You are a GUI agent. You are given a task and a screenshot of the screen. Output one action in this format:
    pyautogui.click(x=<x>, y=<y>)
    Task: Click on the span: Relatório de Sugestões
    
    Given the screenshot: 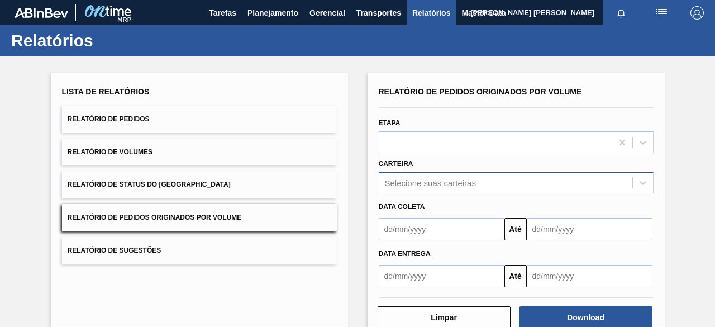 What is the action you would take?
    pyautogui.click(x=114, y=250)
    